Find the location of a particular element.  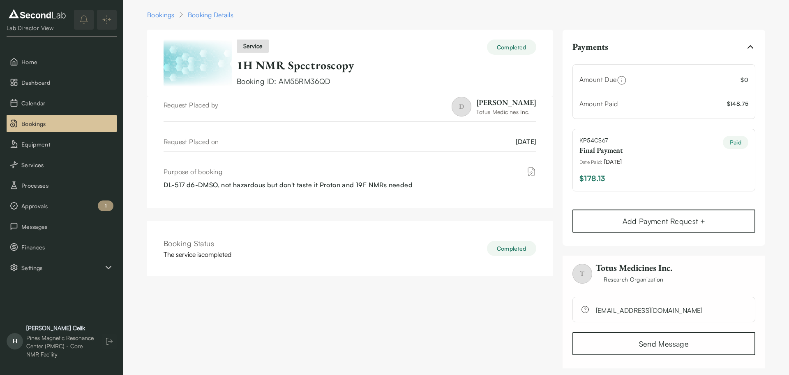

span: $ 148.75 is located at coordinates (738, 103).